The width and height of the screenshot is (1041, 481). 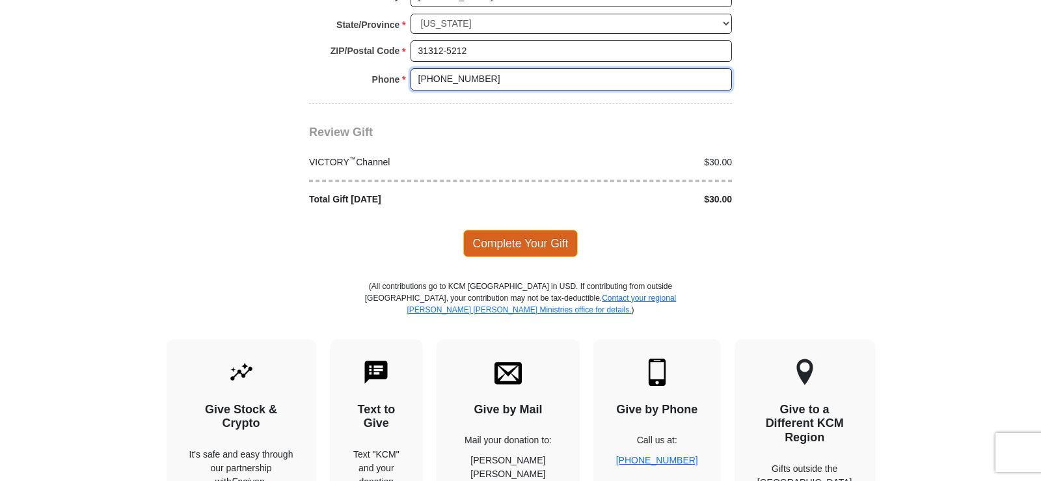 What do you see at coordinates (805, 372) in the screenshot?
I see `img: other-region` at bounding box center [805, 372].